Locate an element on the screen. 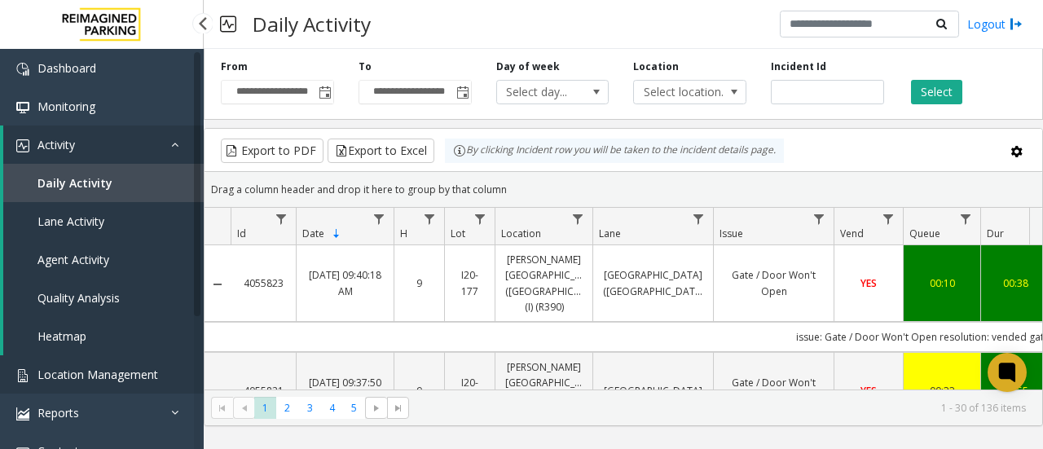 This screenshot has width=1043, height=449. span: Activity is located at coordinates (56, 144).